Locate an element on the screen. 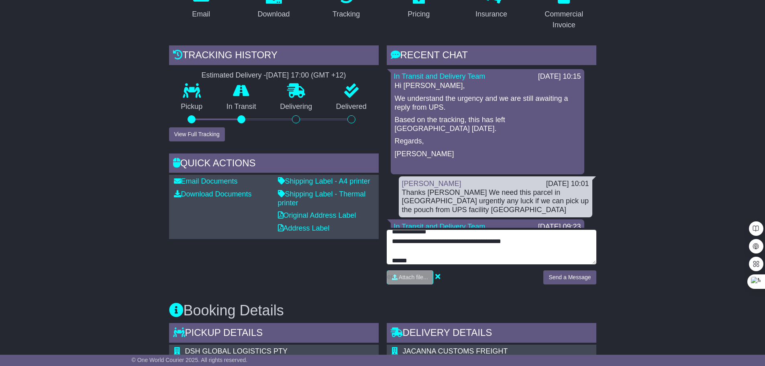  p: Delivering is located at coordinates (296, 107).